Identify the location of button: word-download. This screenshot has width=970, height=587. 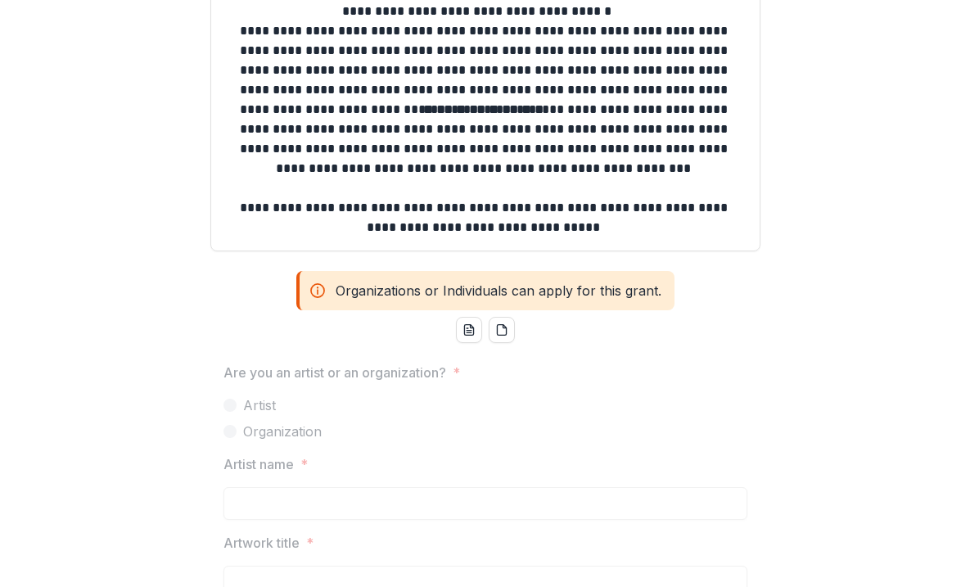
(469, 330).